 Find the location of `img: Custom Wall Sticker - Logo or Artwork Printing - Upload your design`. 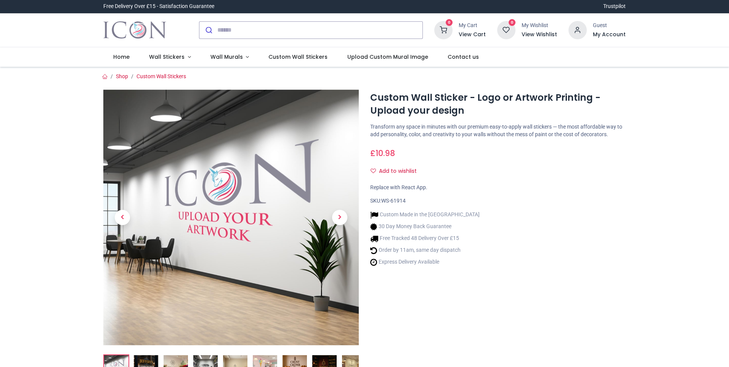

img: Custom Wall Sticker - Logo or Artwork Printing - Upload your design is located at coordinates (231, 217).